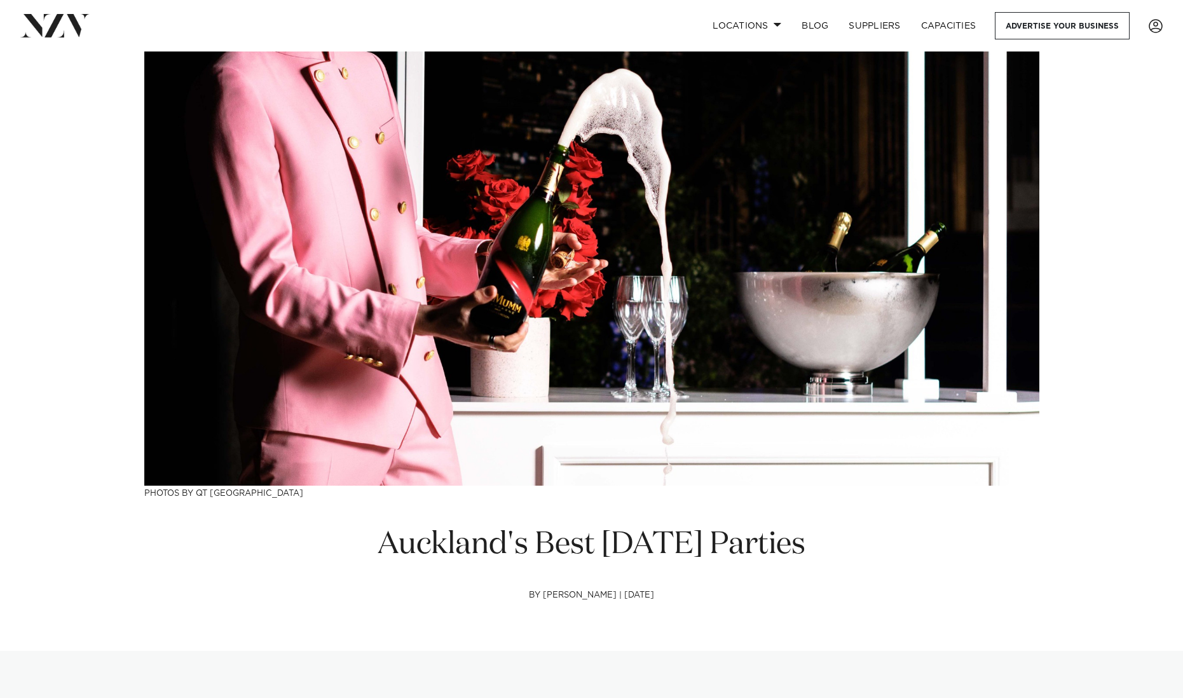  What do you see at coordinates (592, 268) in the screenshot?
I see `img: Auckland's Best New Year's Eve Parties` at bounding box center [592, 268].